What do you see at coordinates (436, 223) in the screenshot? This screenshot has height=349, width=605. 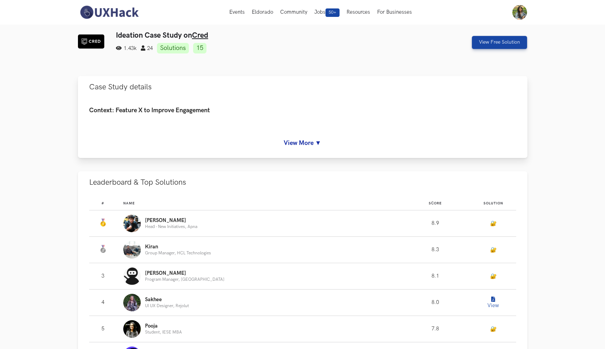 I see `td: 8.9` at bounding box center [436, 223].